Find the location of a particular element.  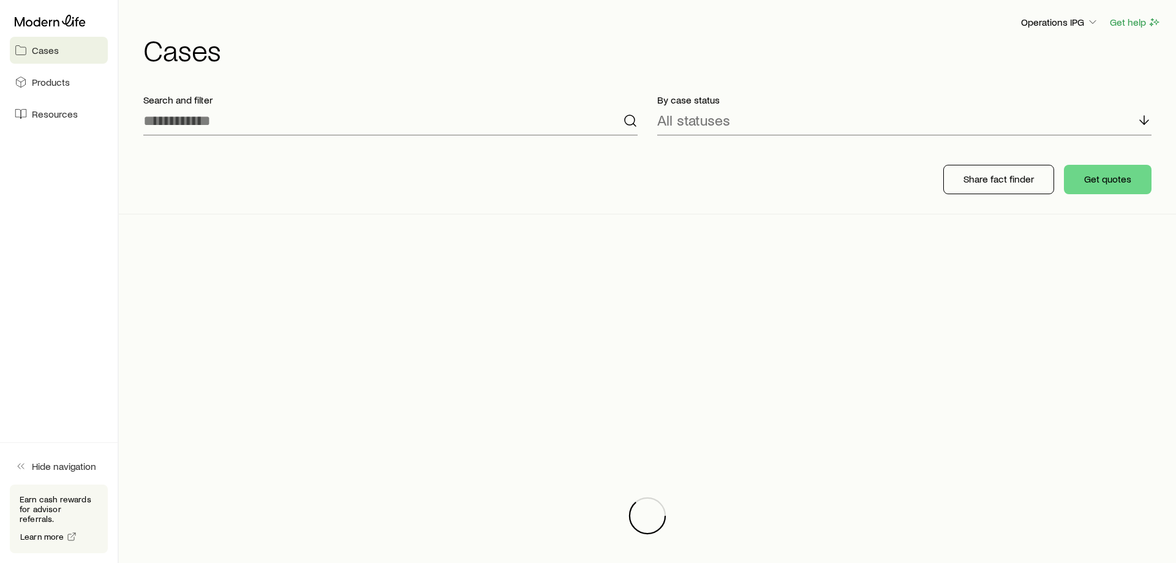

button: Hide navigation is located at coordinates (59, 466).